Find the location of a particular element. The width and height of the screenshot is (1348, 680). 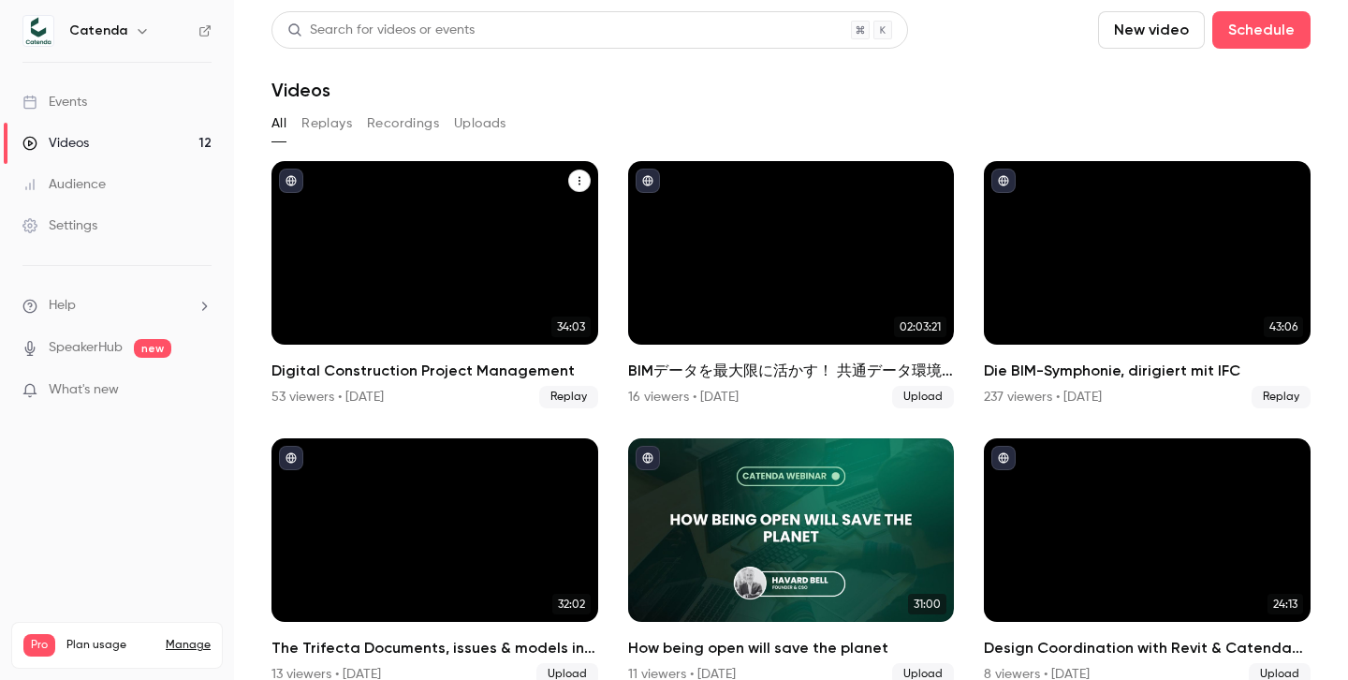

span: 31:00 is located at coordinates (927, 604).